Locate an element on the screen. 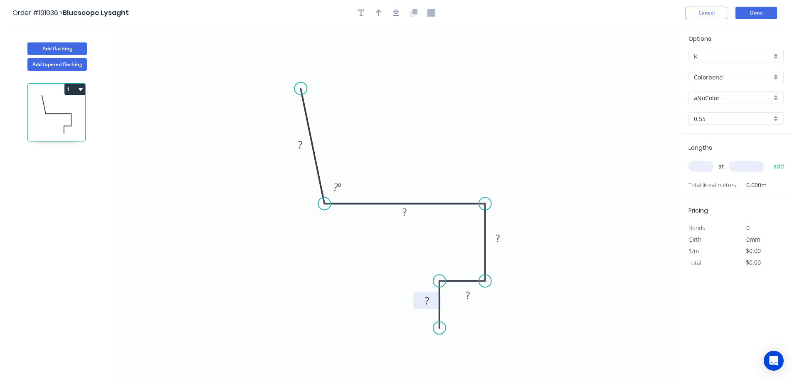 This screenshot has width=792, height=379. button: add is located at coordinates (779, 166).